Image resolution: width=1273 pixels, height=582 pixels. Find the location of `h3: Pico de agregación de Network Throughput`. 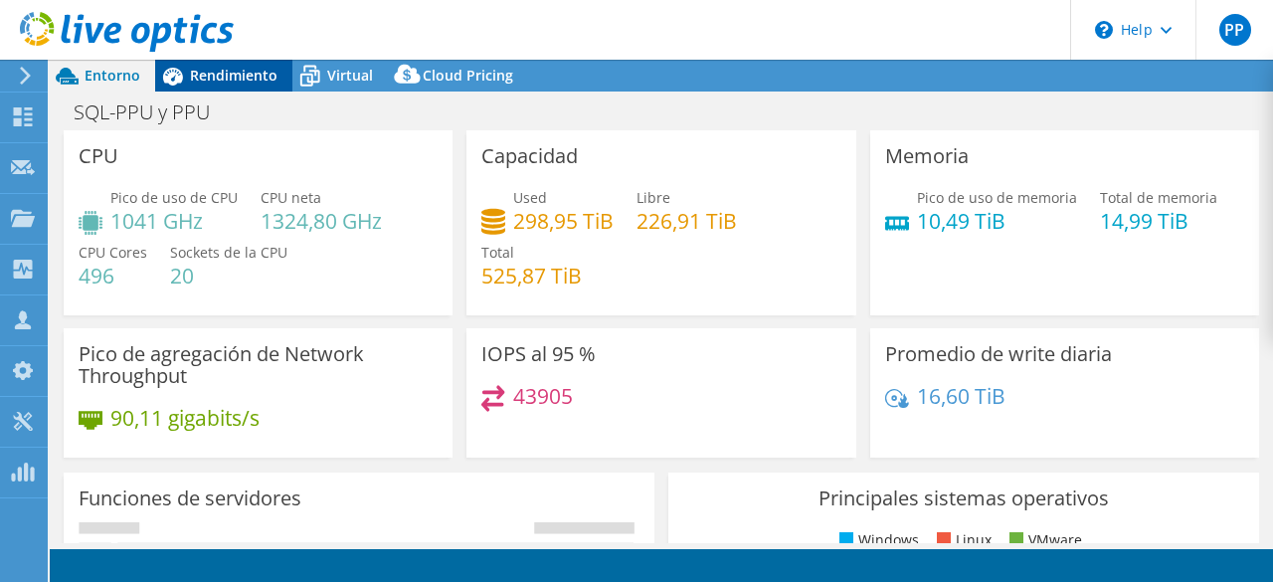

h3: Pico de agregación de Network Throughput is located at coordinates (258, 365).